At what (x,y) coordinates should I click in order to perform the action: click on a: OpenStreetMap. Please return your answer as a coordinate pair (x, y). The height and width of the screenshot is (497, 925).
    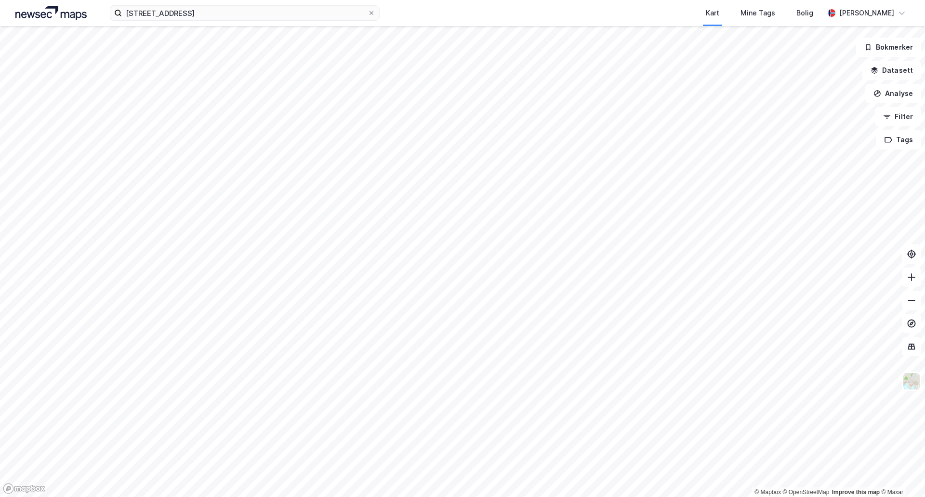
    Looking at the image, I should click on (806, 492).